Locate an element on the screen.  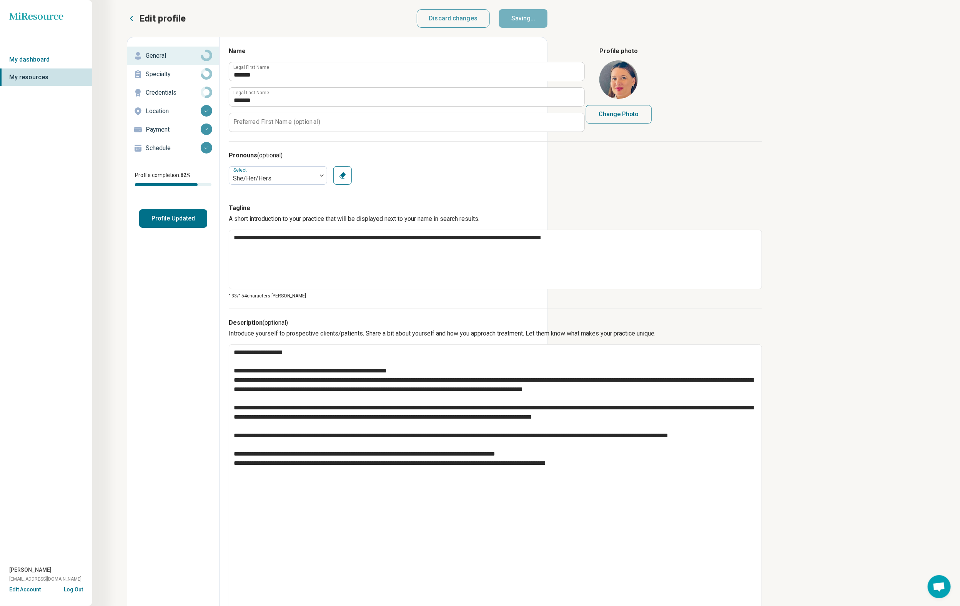
a: Specialty is located at coordinates (173, 74).